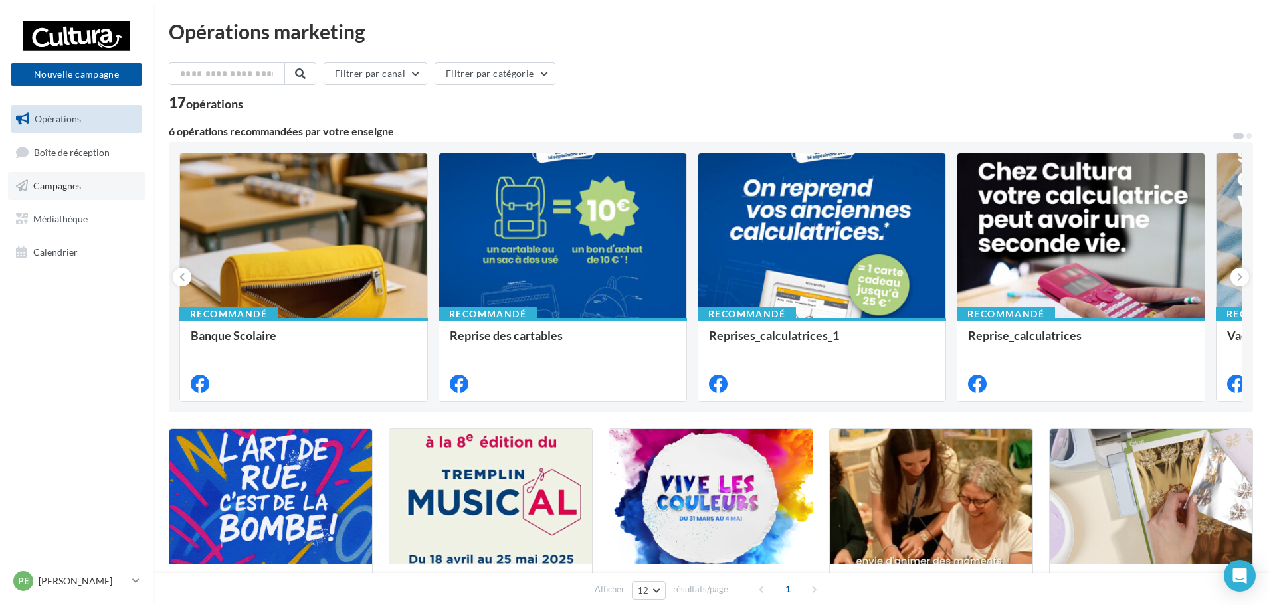 This screenshot has width=1269, height=605. What do you see at coordinates (23, 581) in the screenshot?
I see `span: Pe` at bounding box center [23, 581].